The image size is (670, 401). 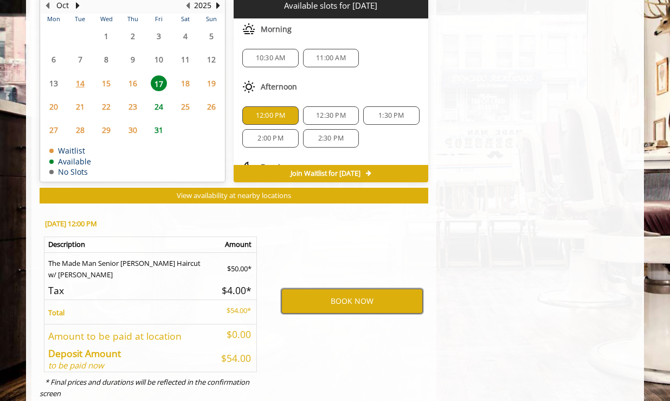 What do you see at coordinates (67, 244) in the screenshot?
I see `b: Description` at bounding box center [67, 244].